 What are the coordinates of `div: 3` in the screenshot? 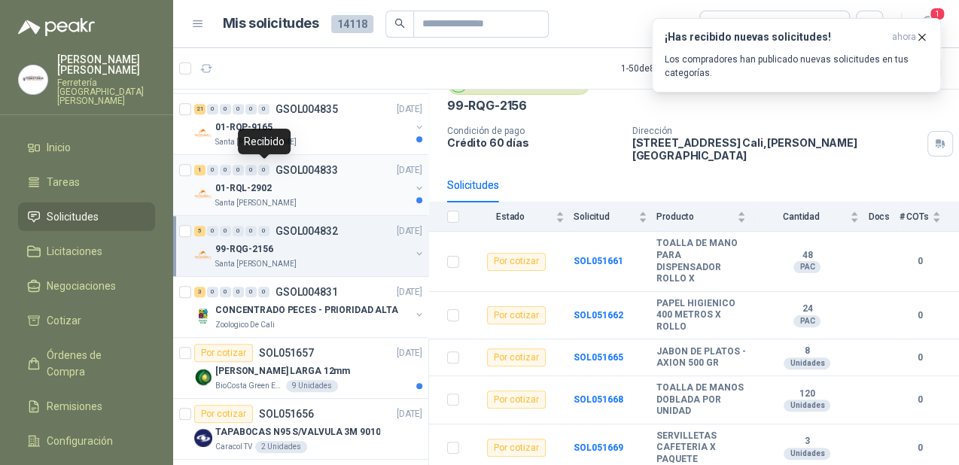 It's located at (199, 292).